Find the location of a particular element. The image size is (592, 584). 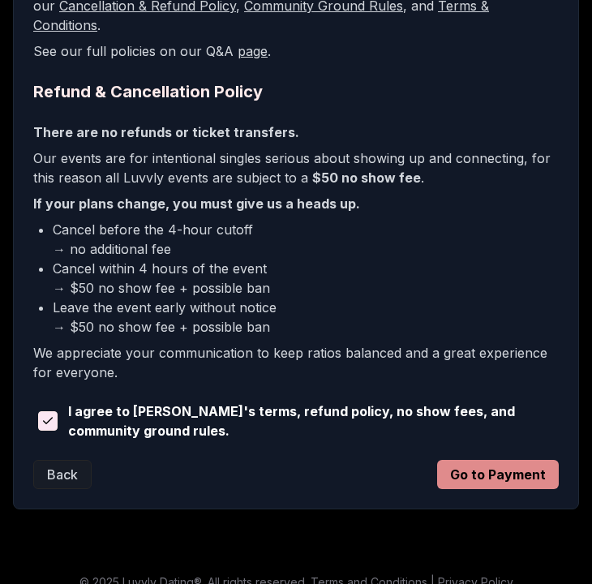

button: Go to Payment is located at coordinates (498, 475).